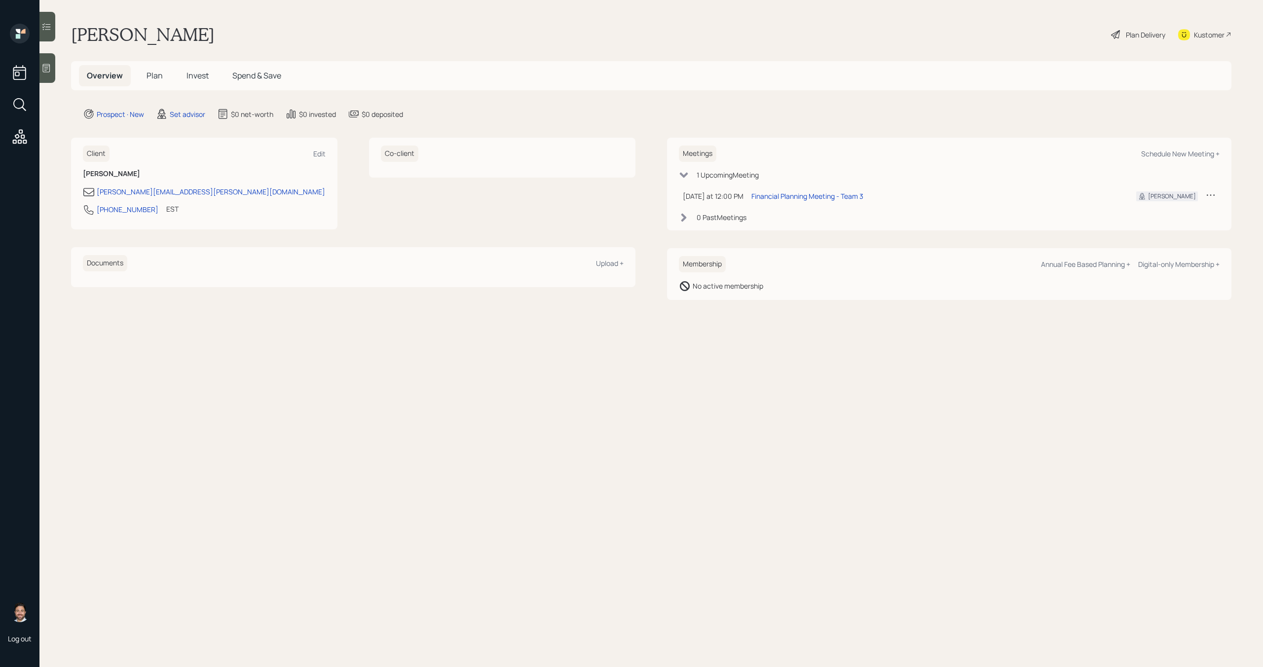 This screenshot has width=1263, height=667. I want to click on h6: Meetings, so click(698, 153).